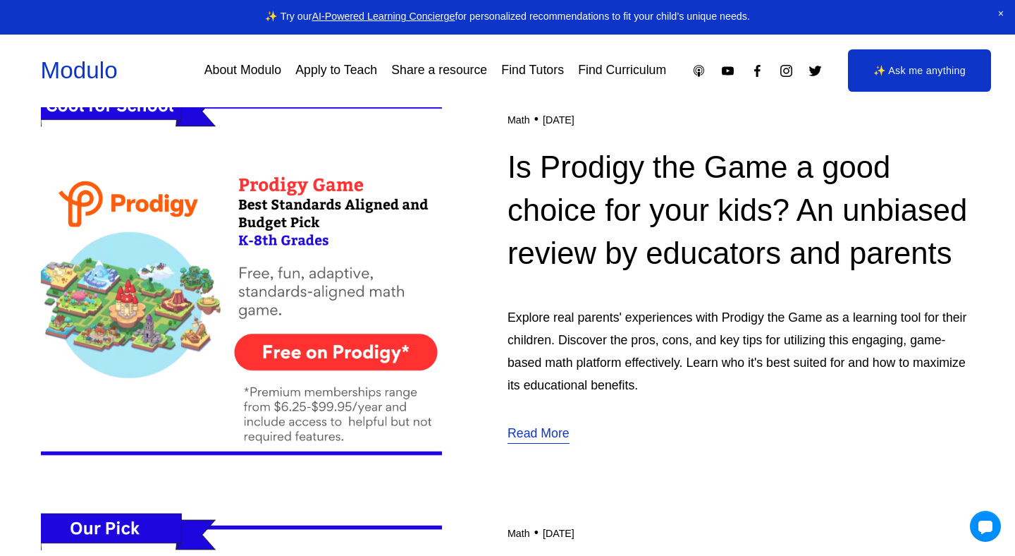 This screenshot has width=1015, height=556. What do you see at coordinates (243, 70) in the screenshot?
I see `a: About Modulo` at bounding box center [243, 70].